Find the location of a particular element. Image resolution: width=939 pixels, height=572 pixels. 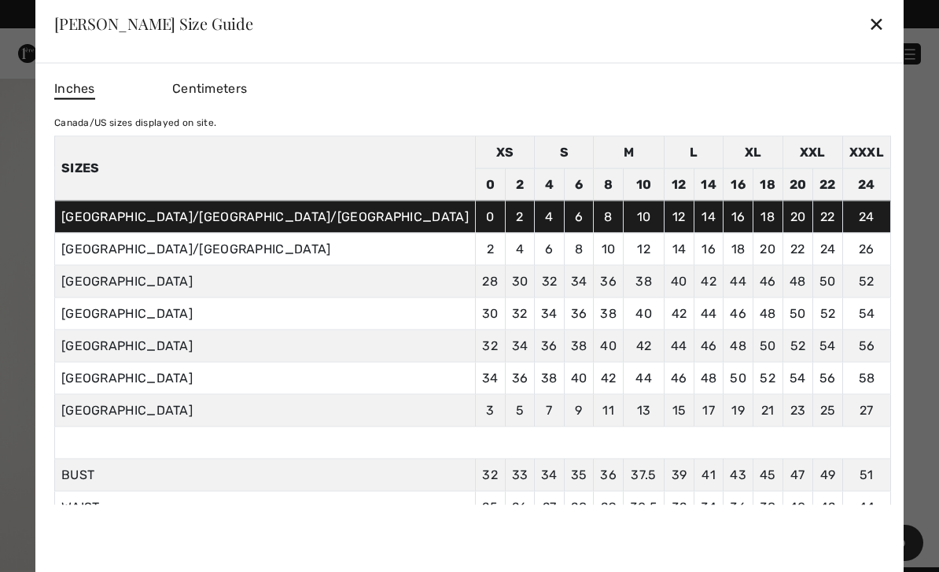

td: 58 is located at coordinates (866, 378).